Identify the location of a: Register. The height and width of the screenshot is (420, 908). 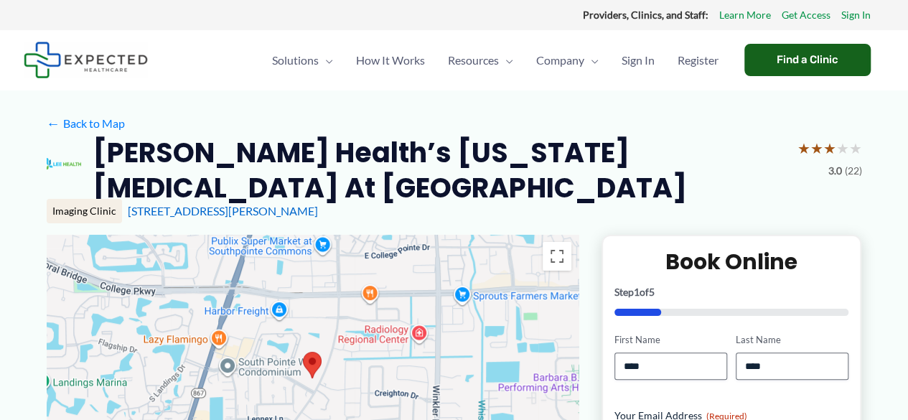
(698, 60).